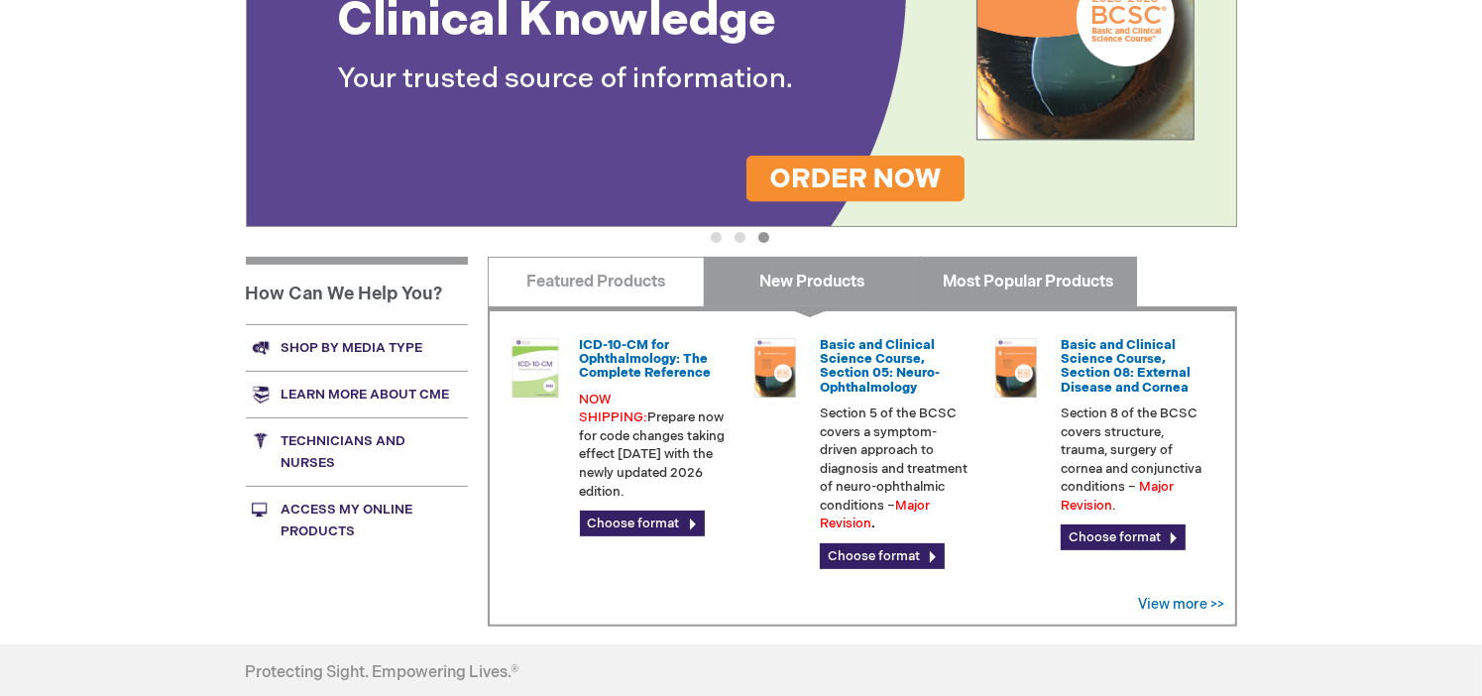  I want to click on img: 02850053u_45.png, so click(775, 368).